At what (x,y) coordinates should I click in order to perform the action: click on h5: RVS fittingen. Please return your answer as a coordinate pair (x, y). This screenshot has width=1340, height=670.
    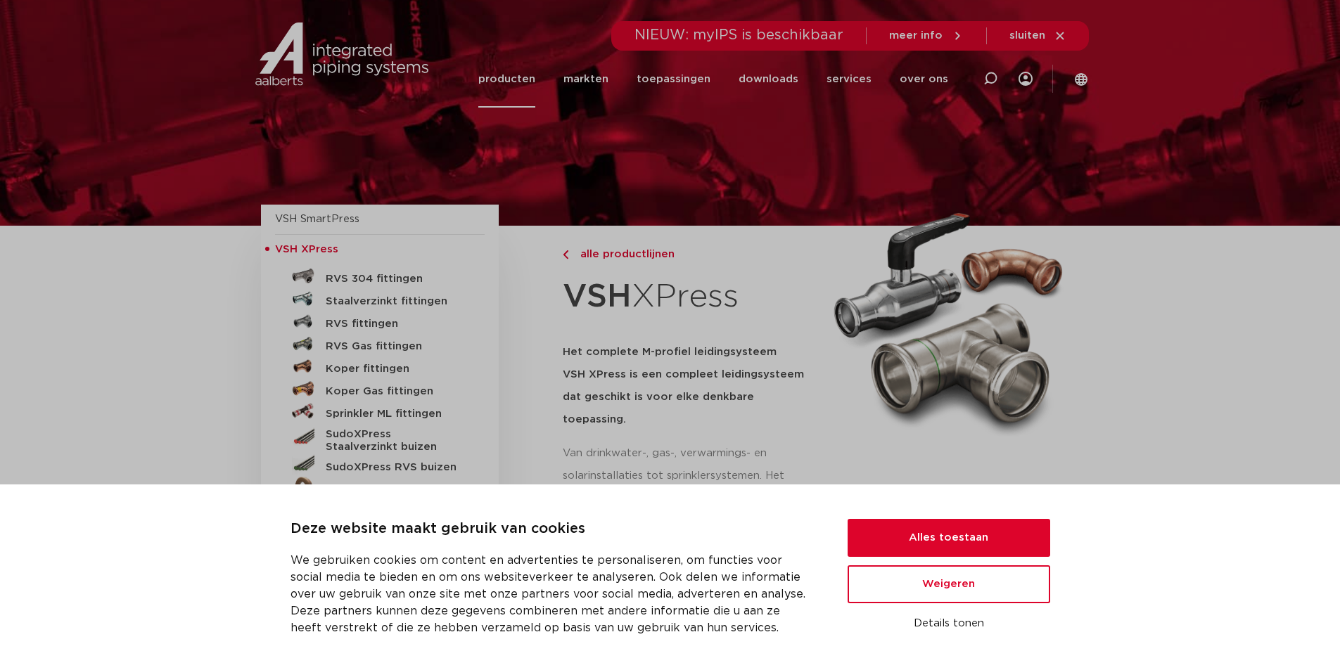
    Looking at the image, I should click on (395, 324).